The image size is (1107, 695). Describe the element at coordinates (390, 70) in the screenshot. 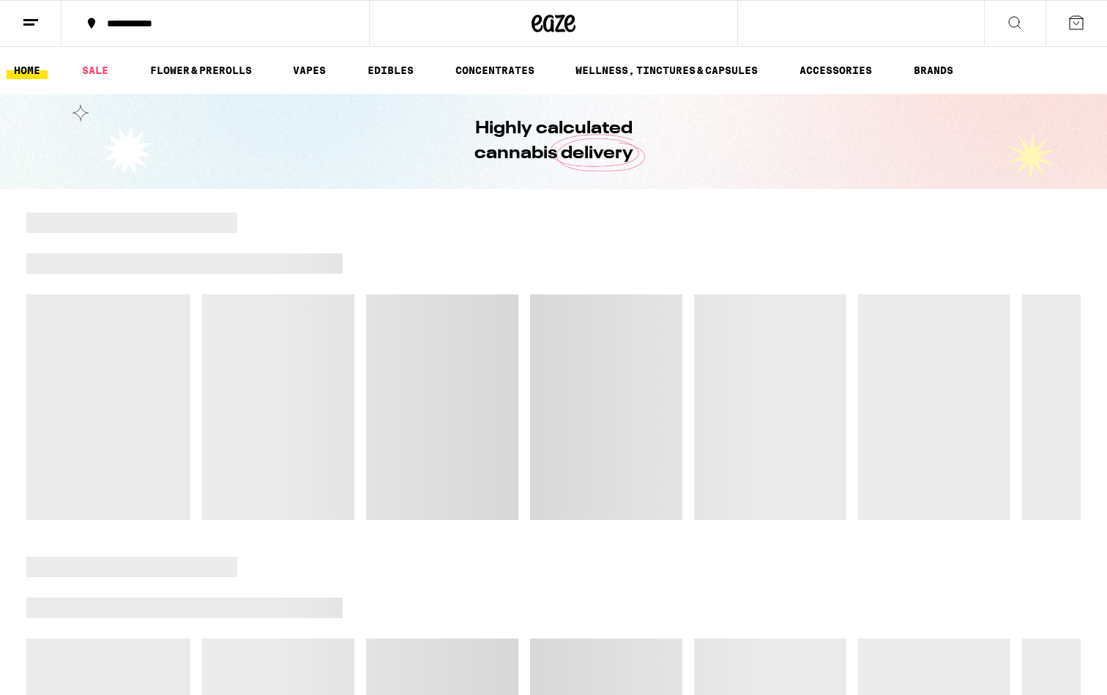

I see `a: EDIBLES` at that location.